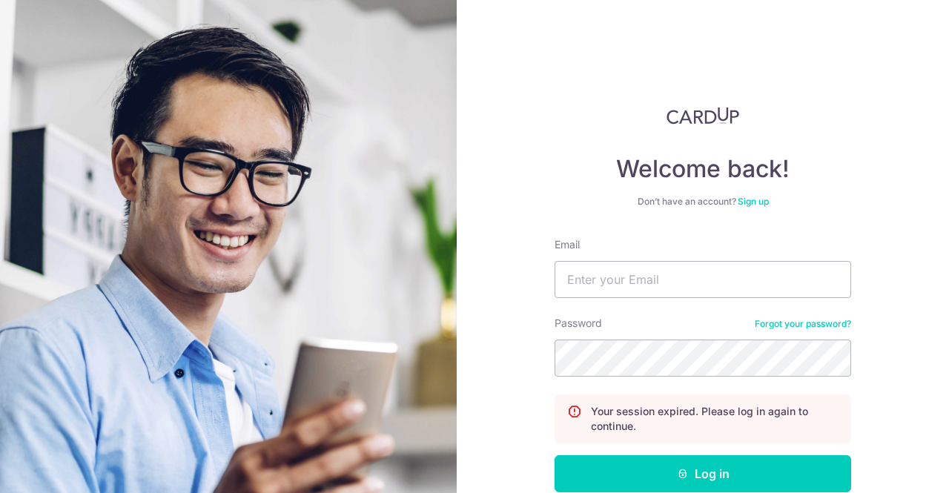 The image size is (949, 493). What do you see at coordinates (703, 474) in the screenshot?
I see `button: Log in` at bounding box center [703, 474].